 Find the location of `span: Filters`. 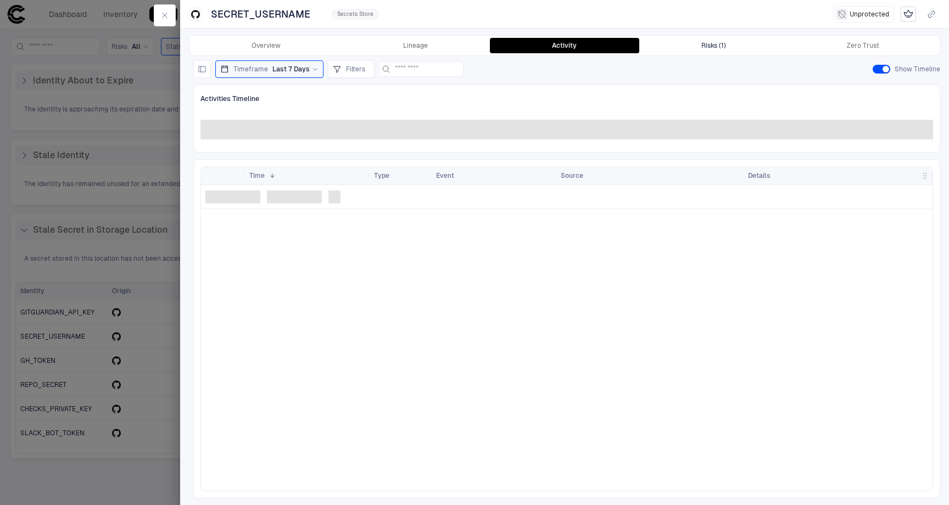

span: Filters is located at coordinates (355, 69).